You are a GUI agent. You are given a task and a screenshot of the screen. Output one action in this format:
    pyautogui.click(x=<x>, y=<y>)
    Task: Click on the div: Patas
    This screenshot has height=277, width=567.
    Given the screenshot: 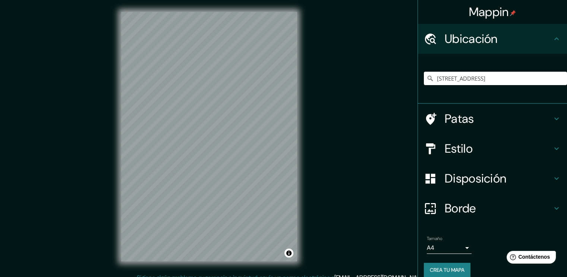 What is the action you would take?
    pyautogui.click(x=493, y=119)
    